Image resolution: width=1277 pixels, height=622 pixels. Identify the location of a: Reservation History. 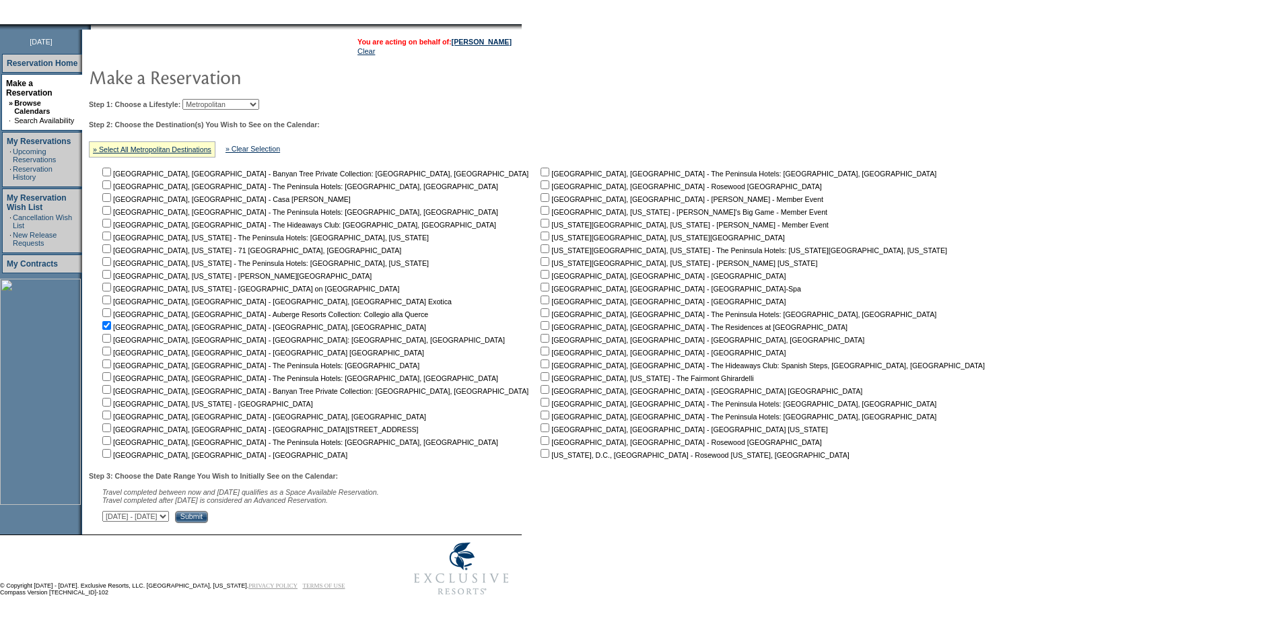
(32, 173).